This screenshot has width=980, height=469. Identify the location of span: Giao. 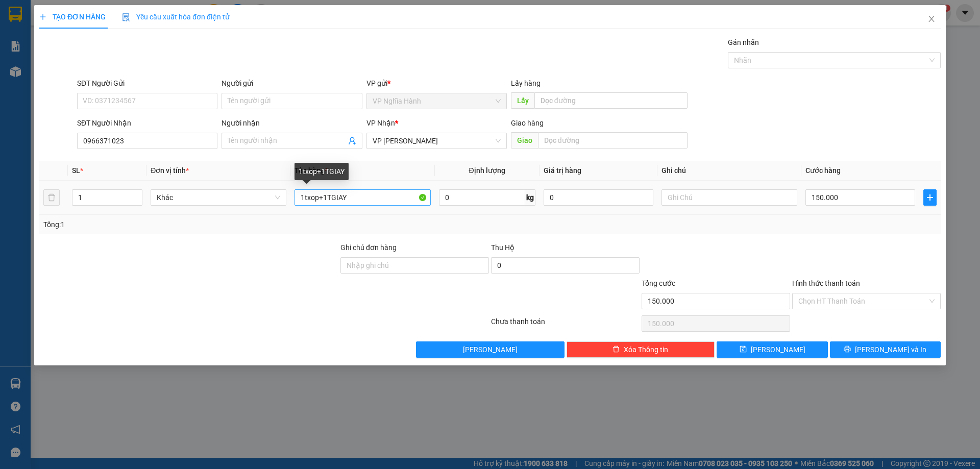
(524, 140).